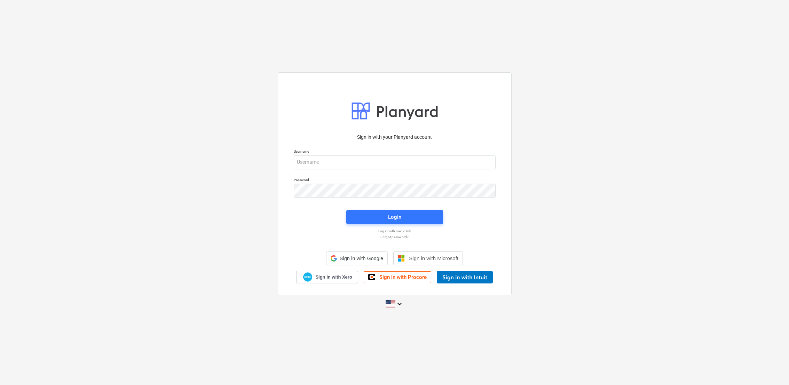 This screenshot has width=789, height=385. What do you see at coordinates (395, 231) in the screenshot?
I see `a: Log in with magic link` at bounding box center [395, 231].